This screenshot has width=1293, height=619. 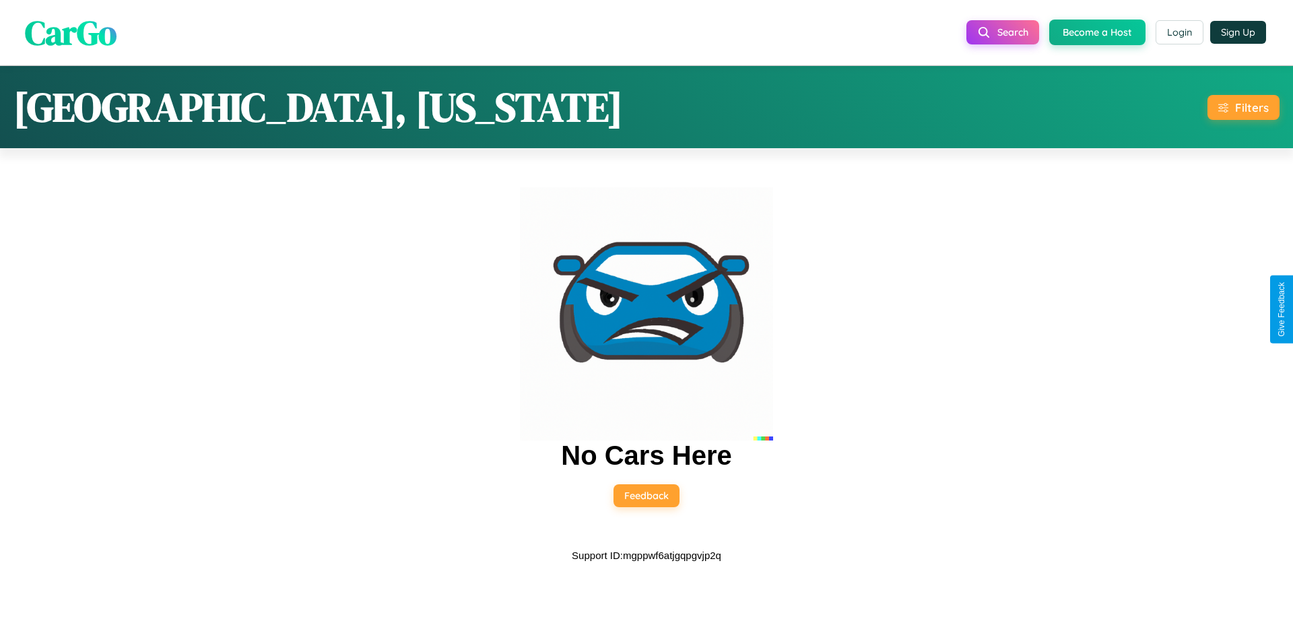 What do you see at coordinates (71, 32) in the screenshot?
I see `span: CarGo` at bounding box center [71, 32].